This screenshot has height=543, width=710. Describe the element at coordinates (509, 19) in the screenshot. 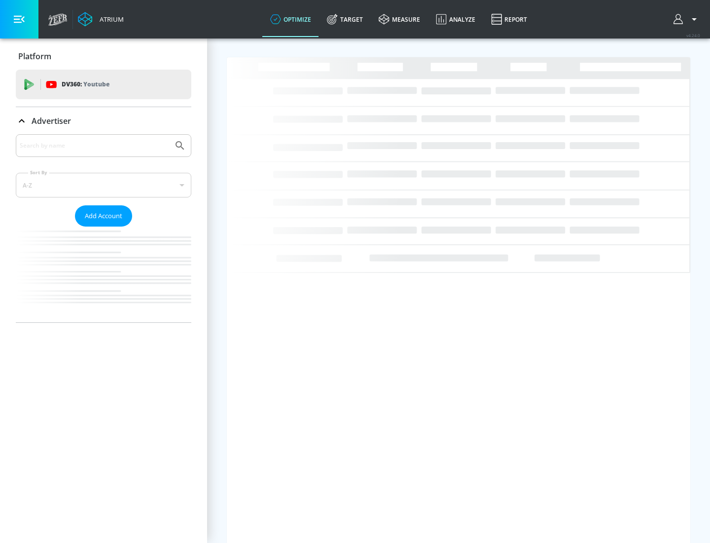

I see `a: Report` at that location.